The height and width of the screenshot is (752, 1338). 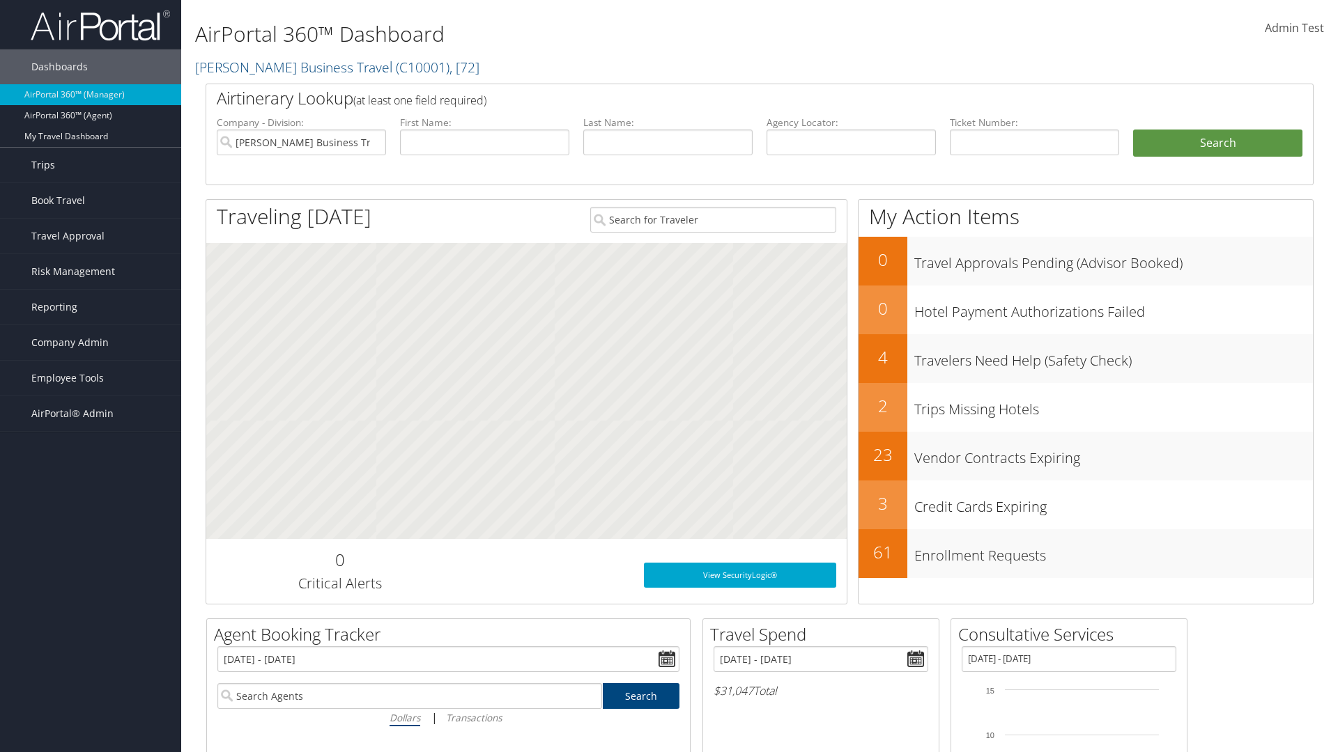 What do you see at coordinates (464, 67) in the screenshot?
I see `span: , [ 72 ]` at bounding box center [464, 67].